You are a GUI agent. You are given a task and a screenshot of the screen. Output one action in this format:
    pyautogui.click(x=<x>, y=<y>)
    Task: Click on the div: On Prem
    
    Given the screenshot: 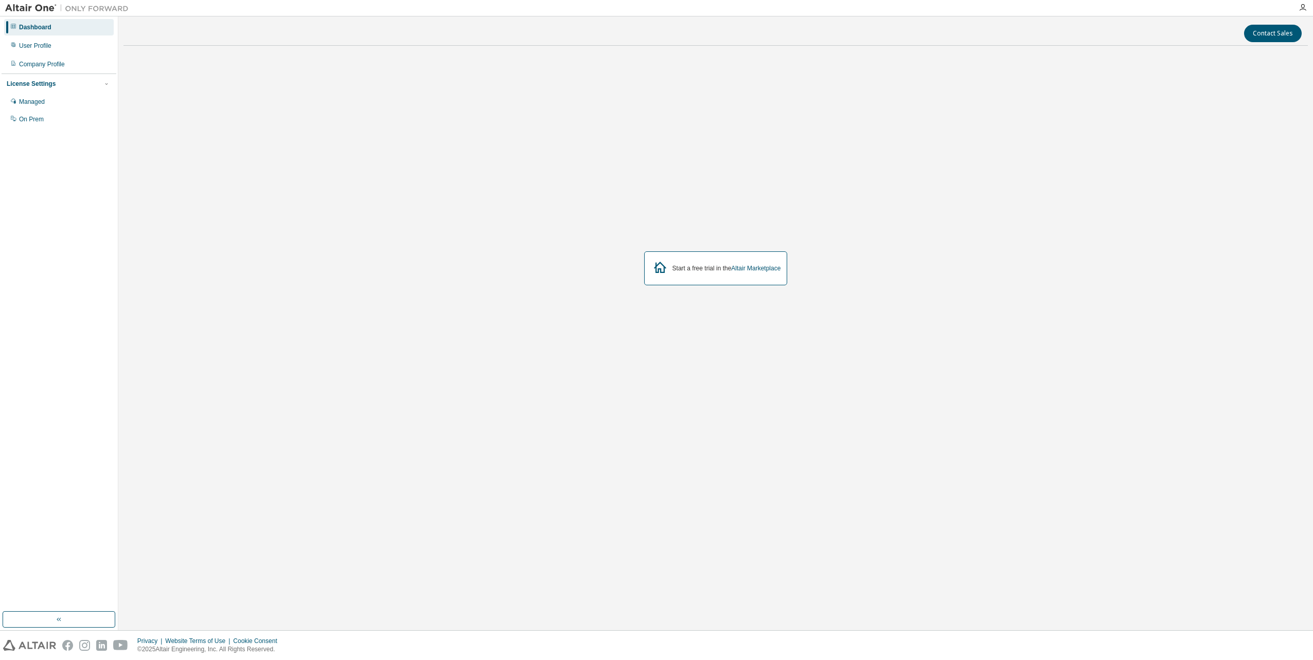 What is the action you would take?
    pyautogui.click(x=31, y=119)
    